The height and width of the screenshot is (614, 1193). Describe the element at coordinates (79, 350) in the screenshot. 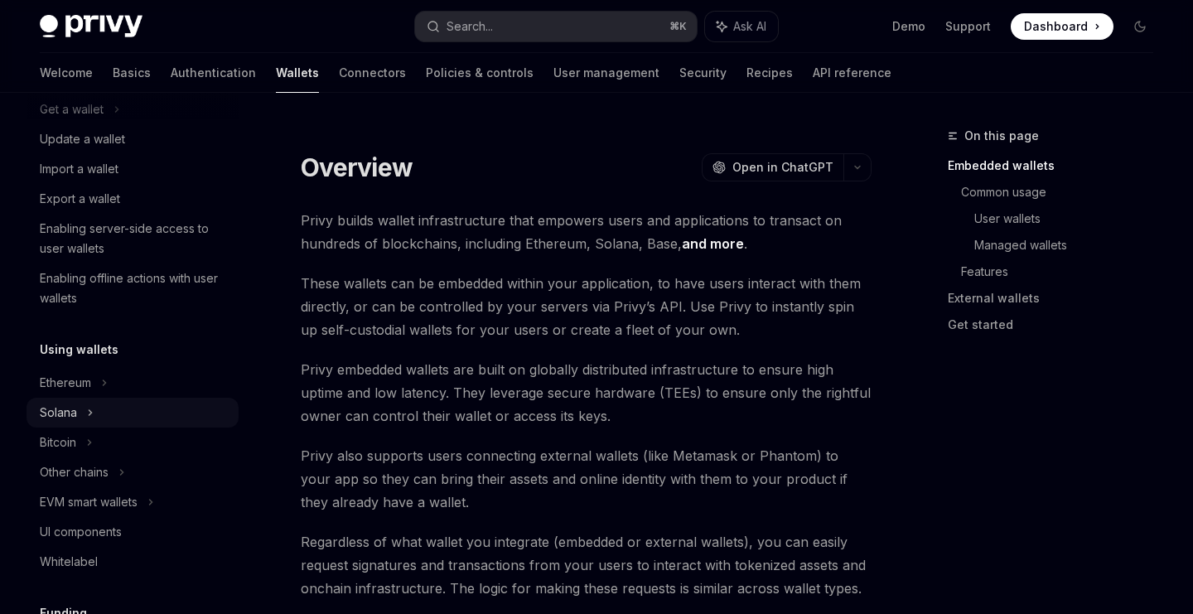

I see `h5: Using wallets` at that location.